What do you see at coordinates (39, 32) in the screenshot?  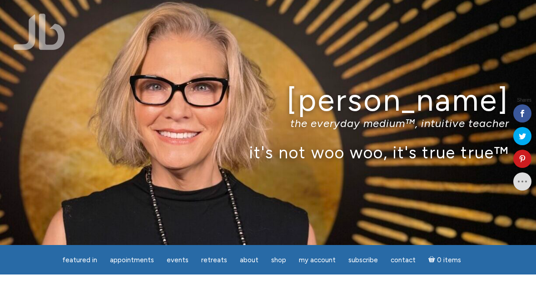 I see `img: Jamie Butler. The Everyday Medium` at bounding box center [39, 32].